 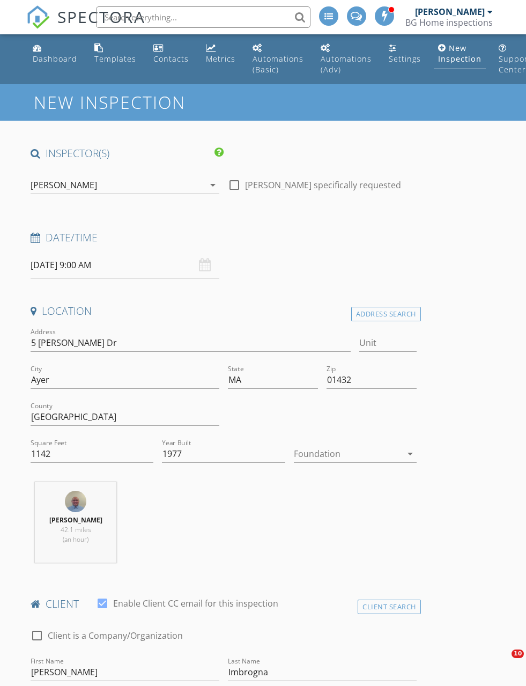 What do you see at coordinates (386, 314) in the screenshot?
I see `div: Address Search` at bounding box center [386, 314].